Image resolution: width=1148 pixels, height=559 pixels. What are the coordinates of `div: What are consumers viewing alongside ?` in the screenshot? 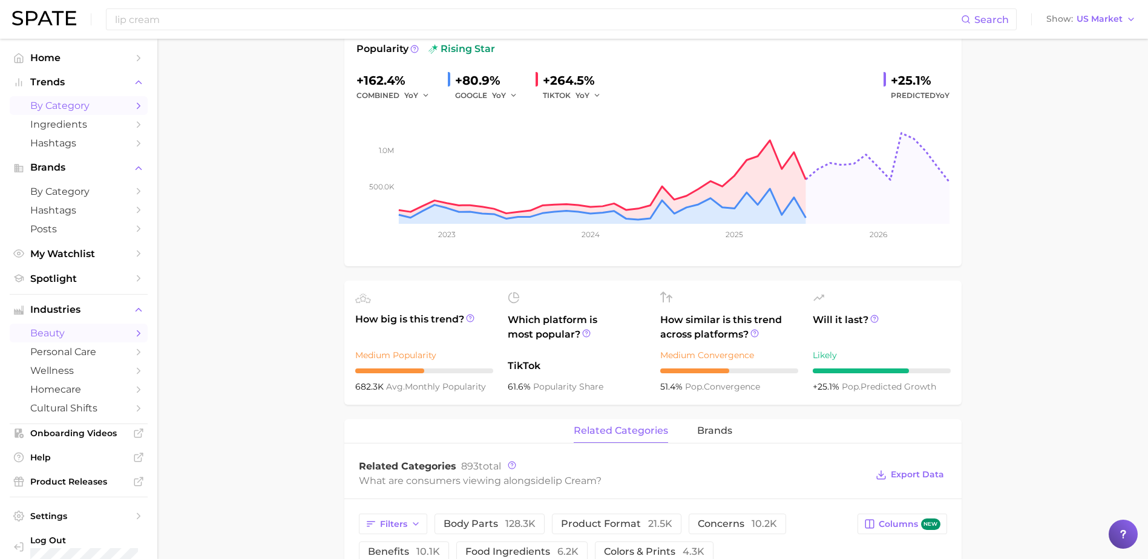 It's located at (613, 480).